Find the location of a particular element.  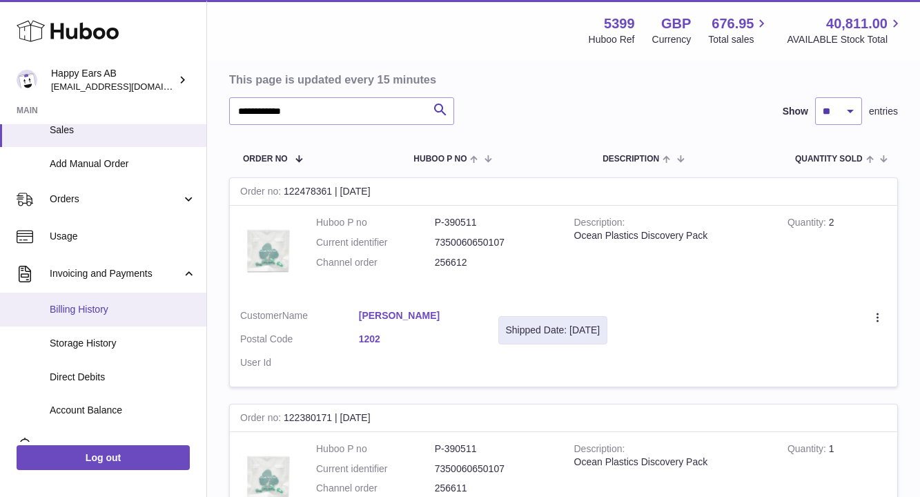

span: 676.95 is located at coordinates (732, 23).